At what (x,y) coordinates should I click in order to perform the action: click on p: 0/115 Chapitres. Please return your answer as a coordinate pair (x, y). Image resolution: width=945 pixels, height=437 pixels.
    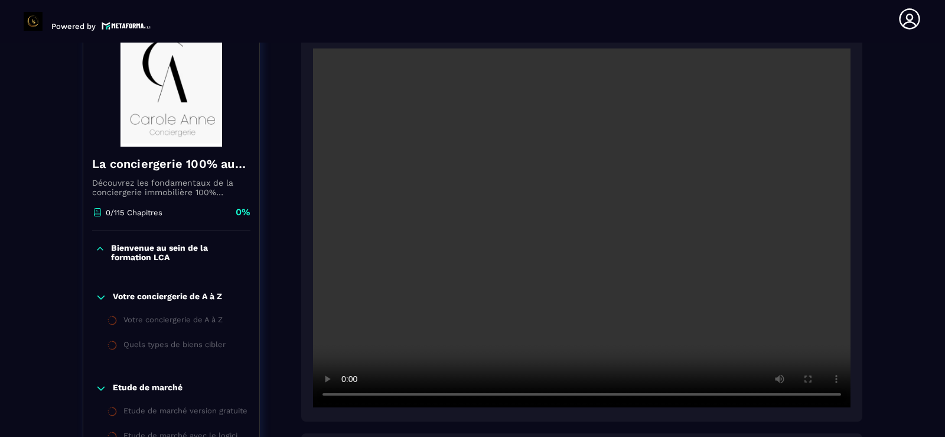
    Looking at the image, I should click on (134, 212).